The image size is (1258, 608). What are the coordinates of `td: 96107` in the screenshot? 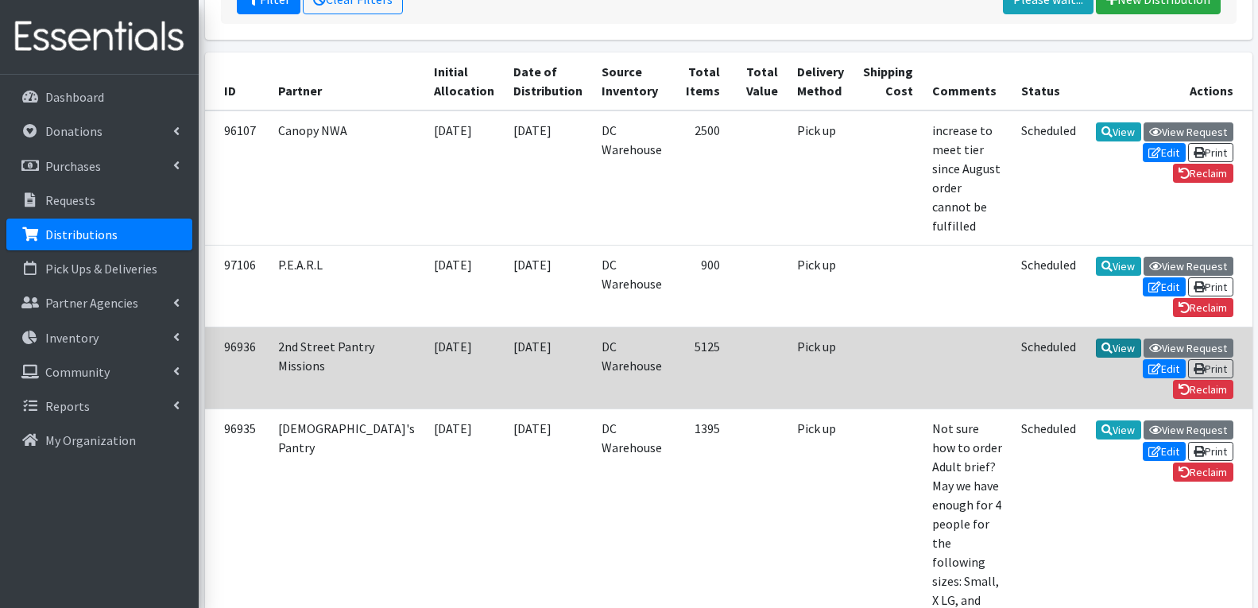 It's located at (237, 178).